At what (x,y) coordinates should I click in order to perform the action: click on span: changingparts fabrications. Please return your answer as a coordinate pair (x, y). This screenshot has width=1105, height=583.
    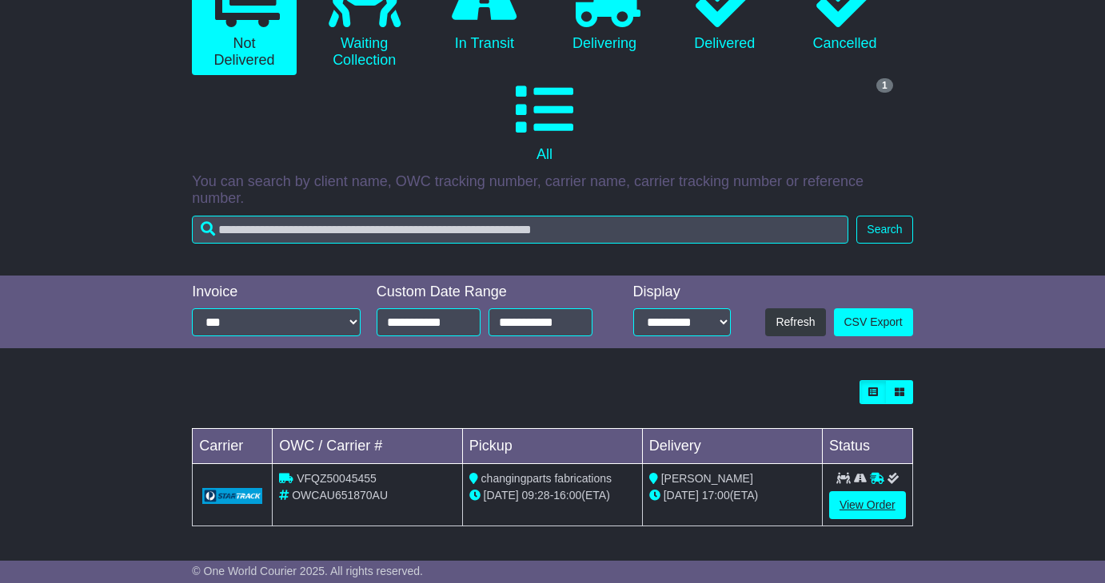
    Looking at the image, I should click on (546, 479).